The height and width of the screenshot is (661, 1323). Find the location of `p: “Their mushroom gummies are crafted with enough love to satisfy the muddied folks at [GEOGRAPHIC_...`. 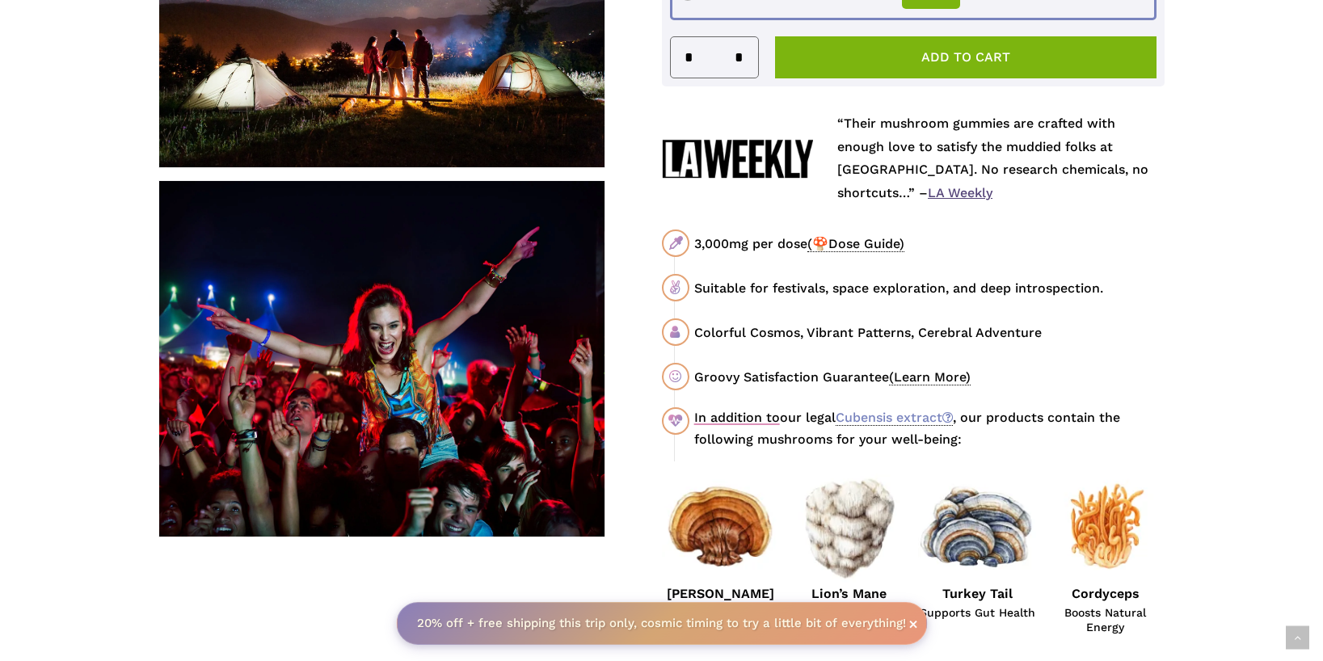

p: “Their mushroom gummies are crafted with enough love to satisfy the muddied folks at [GEOGRAPHIC_... is located at coordinates (1000, 158).